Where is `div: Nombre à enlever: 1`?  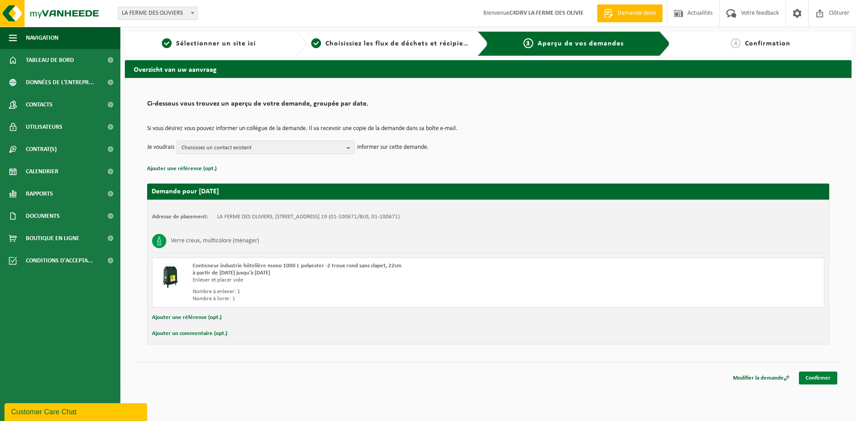 div: Nombre à enlever: 1 is located at coordinates (358, 292).